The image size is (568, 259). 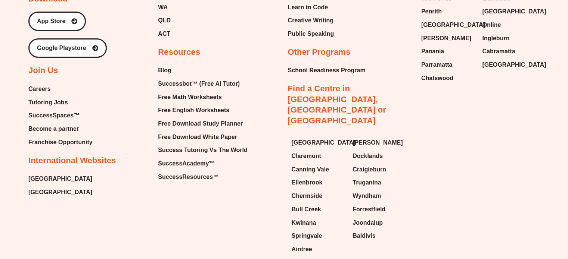 What do you see at coordinates (304, 223) in the screenshot?
I see `span: Kwinana` at bounding box center [304, 223].